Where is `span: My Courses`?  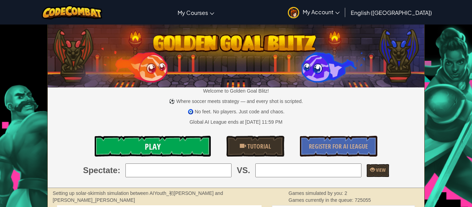 span: My Courses is located at coordinates (193, 12).